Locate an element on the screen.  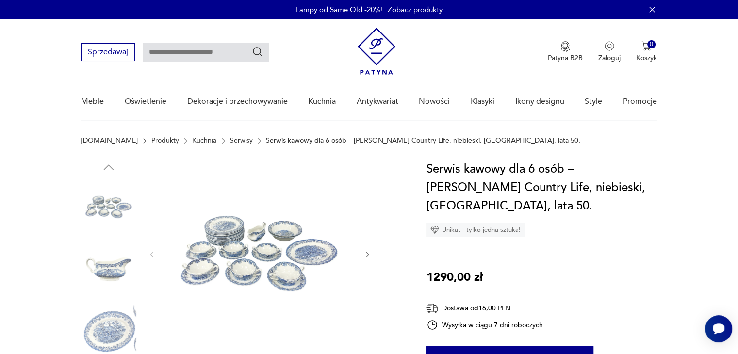
p: Koszyk is located at coordinates (646, 58).